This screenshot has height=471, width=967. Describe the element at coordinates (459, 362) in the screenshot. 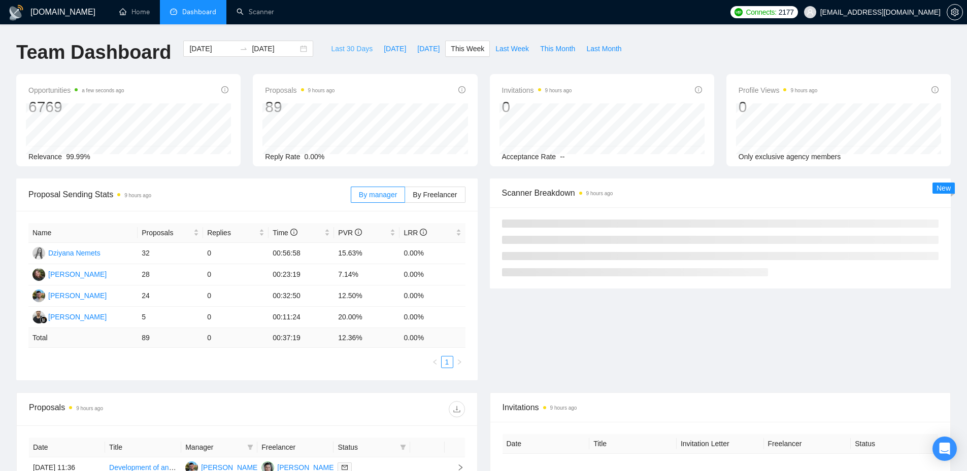

I see `button: right` at that location.